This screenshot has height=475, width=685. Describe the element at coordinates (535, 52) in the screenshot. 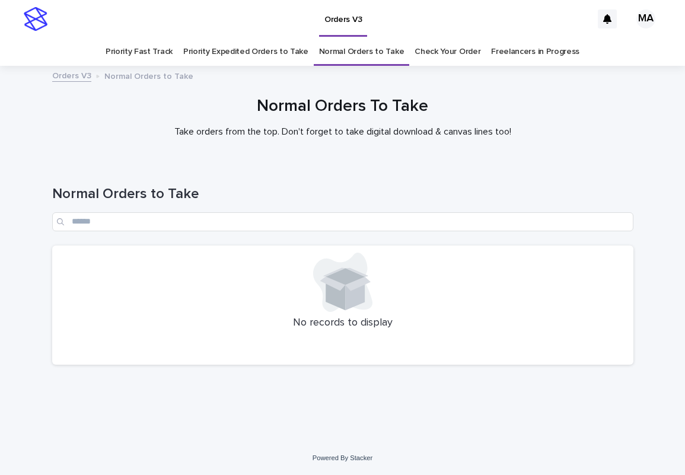

I see `a: Freelancers in Progress` at that location.